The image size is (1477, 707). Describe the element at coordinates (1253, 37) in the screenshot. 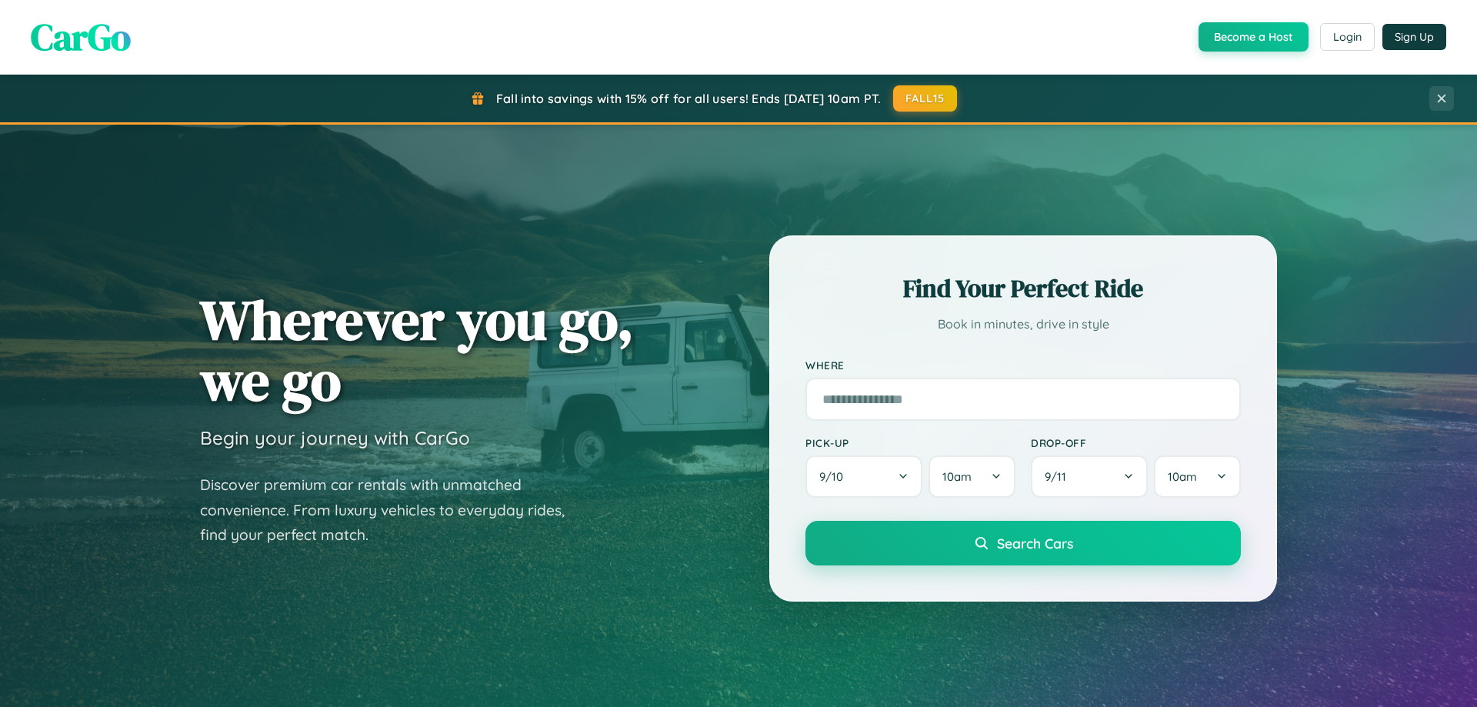

I see `button: Become a Host` at that location.